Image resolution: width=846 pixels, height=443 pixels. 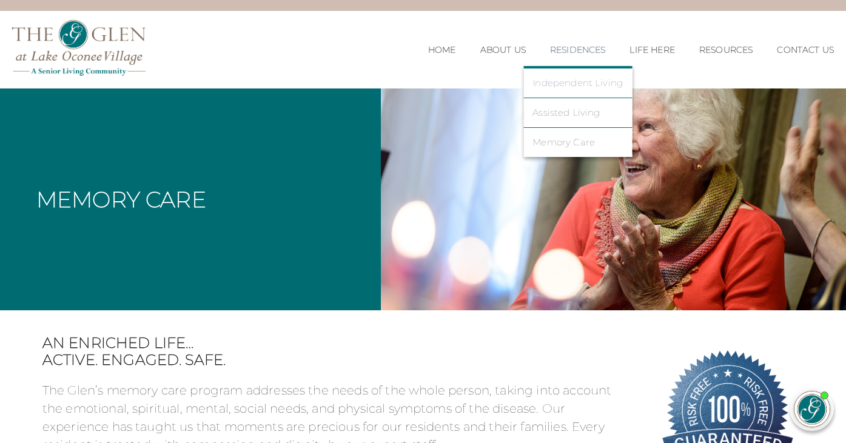 I want to click on a: Resources, so click(x=726, y=50).